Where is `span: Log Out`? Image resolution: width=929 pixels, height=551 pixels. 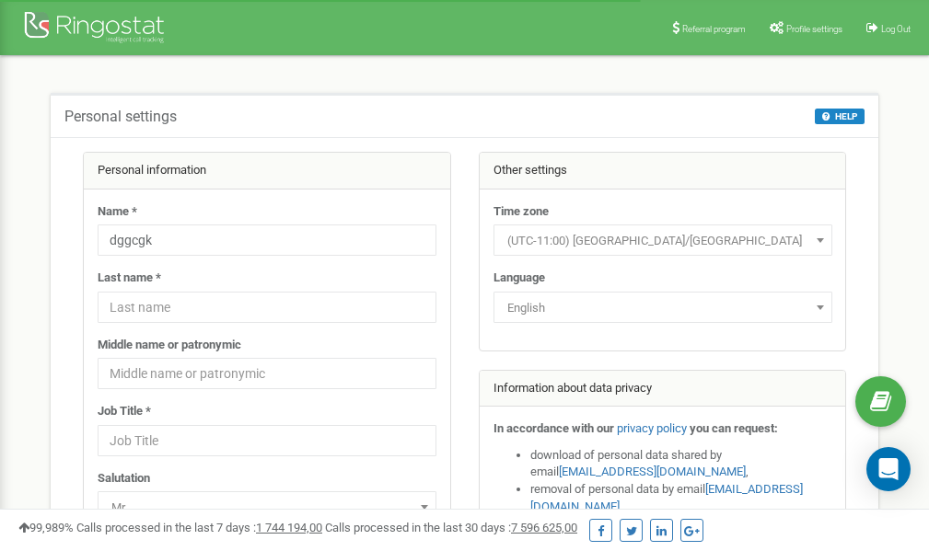
span: Log Out is located at coordinates (896, 29).